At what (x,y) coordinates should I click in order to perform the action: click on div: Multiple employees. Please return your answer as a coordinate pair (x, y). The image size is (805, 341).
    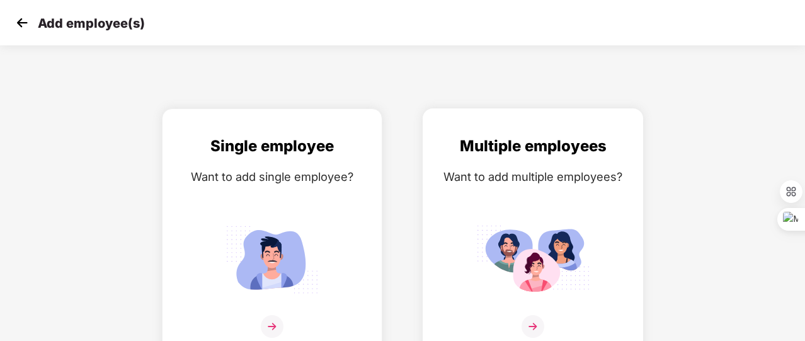
    Looking at the image, I should click on (533, 146).